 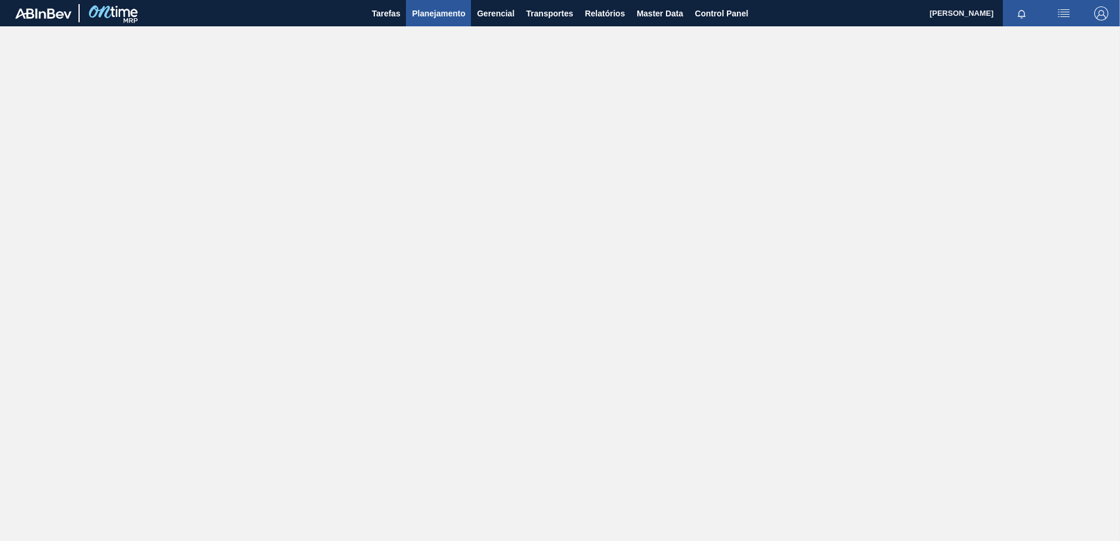 What do you see at coordinates (1021, 13) in the screenshot?
I see `button: Notificações` at bounding box center [1021, 13].